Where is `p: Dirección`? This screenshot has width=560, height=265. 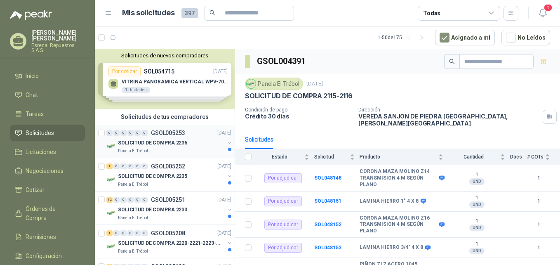
p: Dirección is located at coordinates (448, 110).